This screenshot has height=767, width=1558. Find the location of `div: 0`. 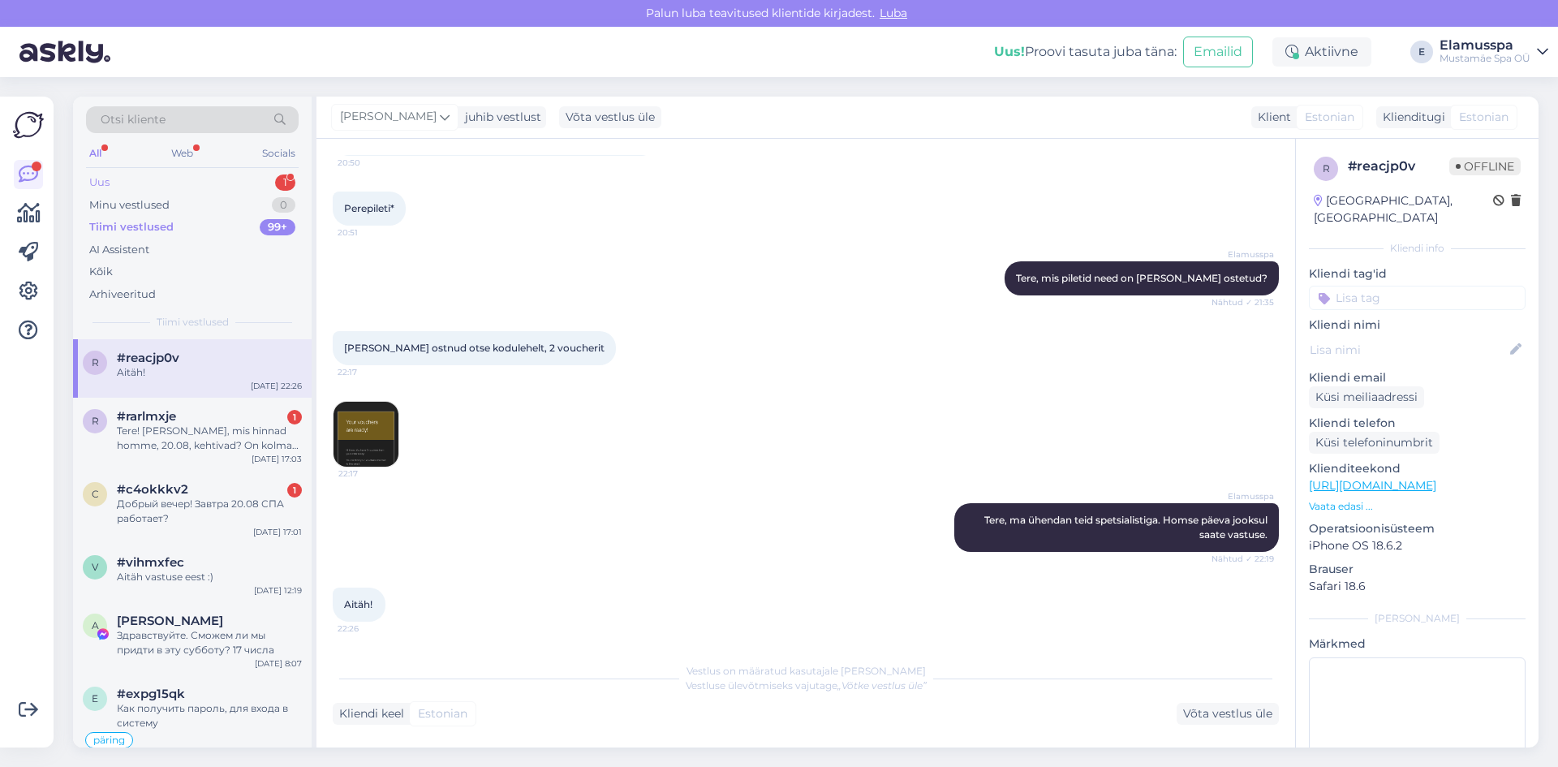

div: 0 is located at coordinates (283, 205).